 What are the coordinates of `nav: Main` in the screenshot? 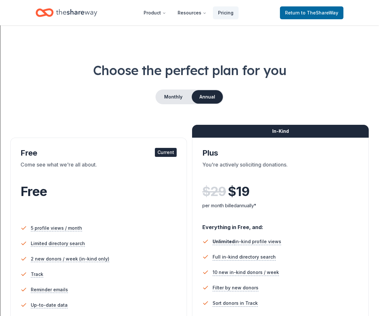 It's located at (188, 12).